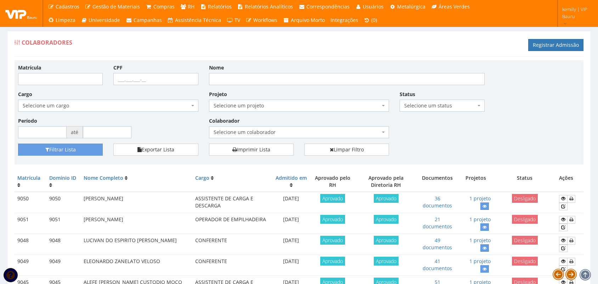  Describe the element at coordinates (66, 20) in the screenshot. I see `span: Limpeza` at that location.